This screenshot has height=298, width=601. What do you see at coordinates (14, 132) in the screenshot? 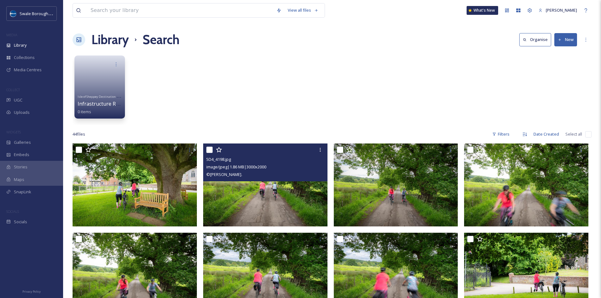
I see `span: WIDGETS` at bounding box center [14, 132].